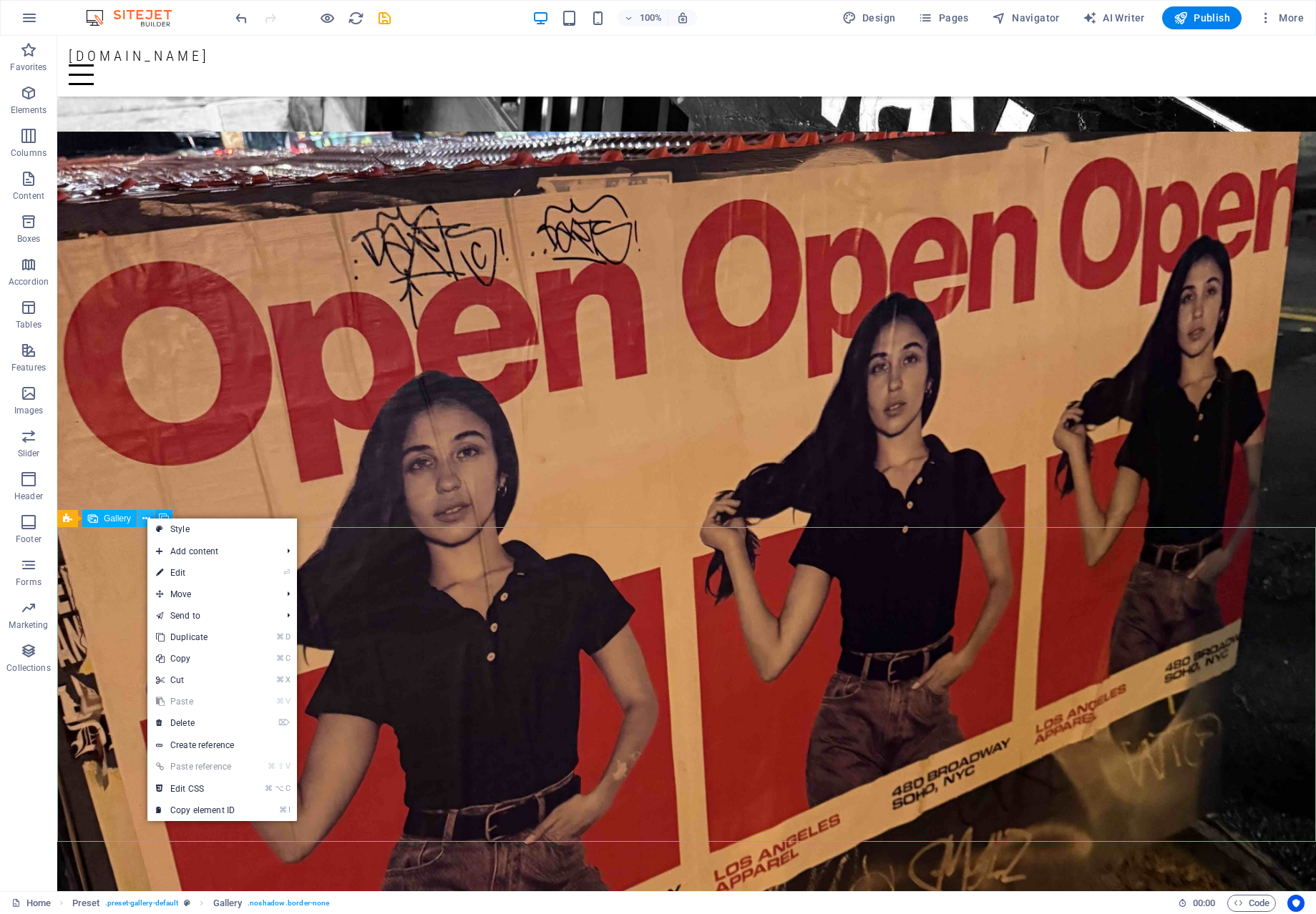  What do you see at coordinates (29, 583) in the screenshot?
I see `p: Forms` at bounding box center [29, 583].